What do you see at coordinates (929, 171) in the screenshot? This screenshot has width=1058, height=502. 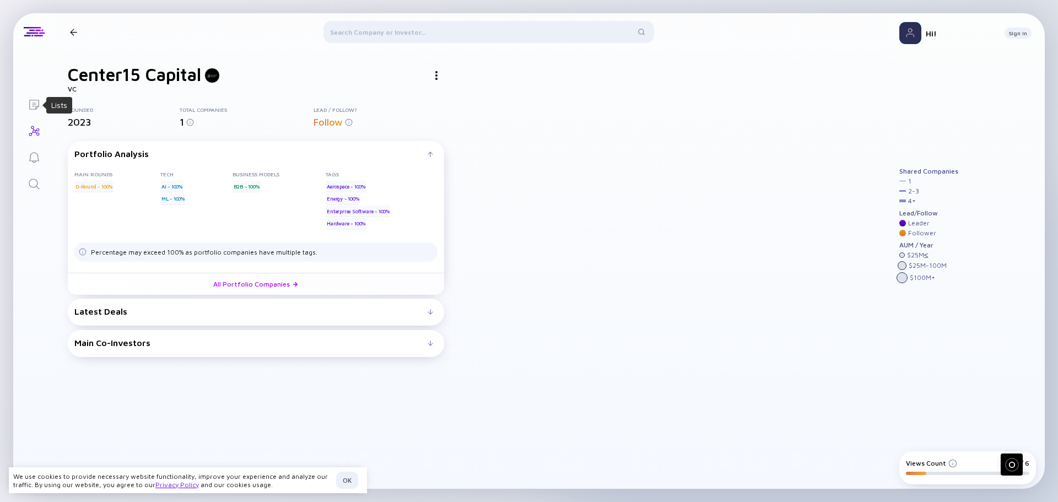 I see `div: Shared Companies` at bounding box center [929, 171].